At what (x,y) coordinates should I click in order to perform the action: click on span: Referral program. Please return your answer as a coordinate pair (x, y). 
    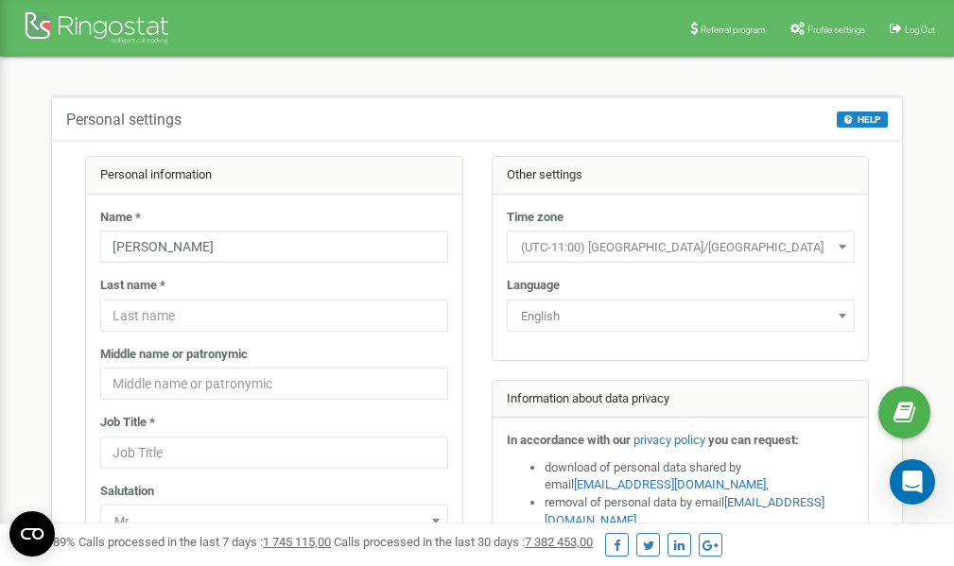
    Looking at the image, I should click on (732, 29).